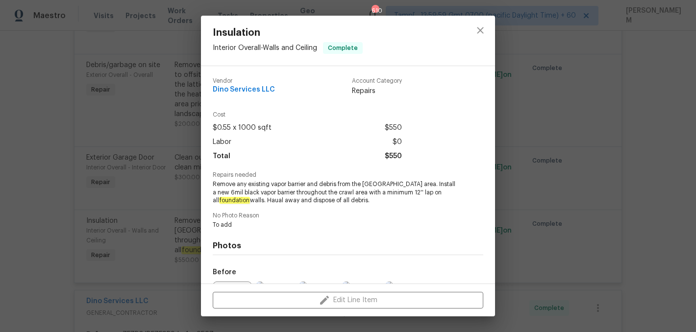 The width and height of the screenshot is (696, 332). Describe the element at coordinates (342, 48) in the screenshot. I see `span: Complete` at that location.